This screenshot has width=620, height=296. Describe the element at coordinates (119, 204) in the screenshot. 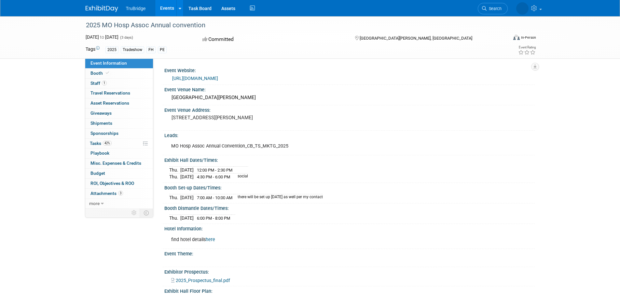

I see `a: more` at that location.